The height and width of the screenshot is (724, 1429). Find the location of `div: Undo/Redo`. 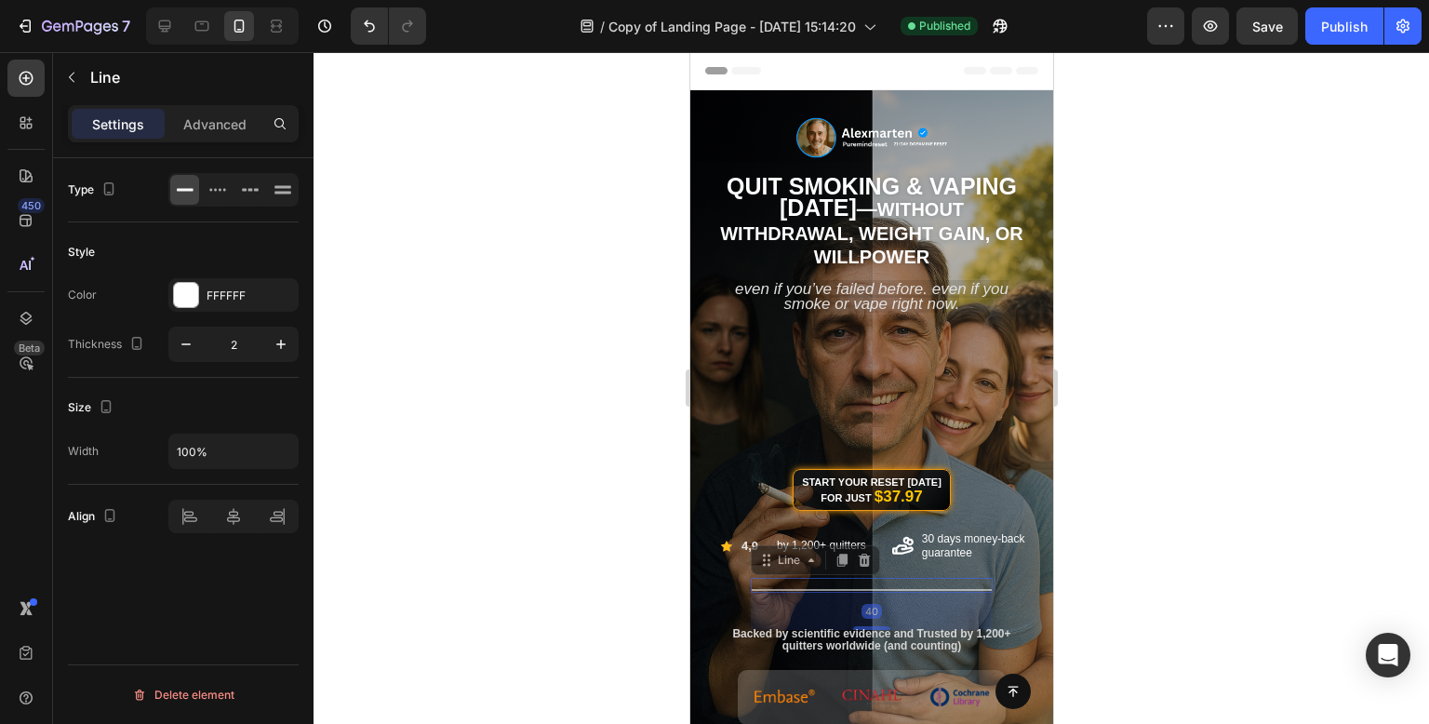

div: Undo/Redo is located at coordinates (388, 26).